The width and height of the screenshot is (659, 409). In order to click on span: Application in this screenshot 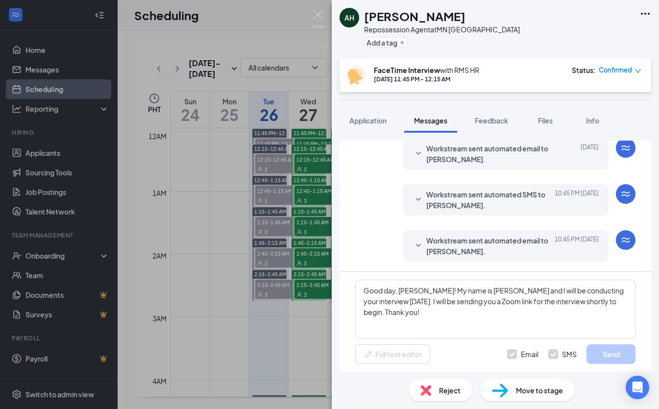, I will do `click(368, 121)`.